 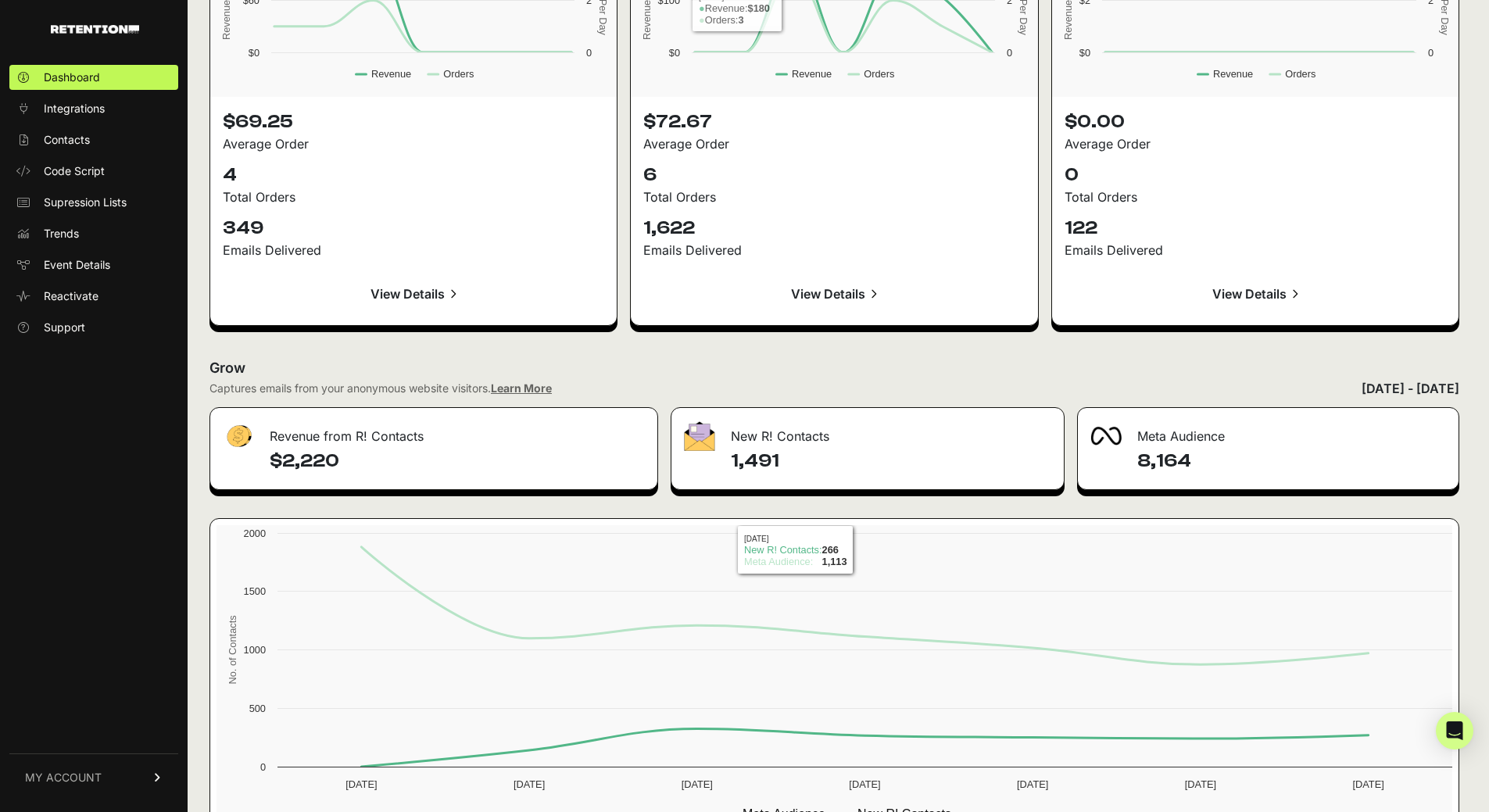 I want to click on span: Event Details, so click(x=76, y=265).